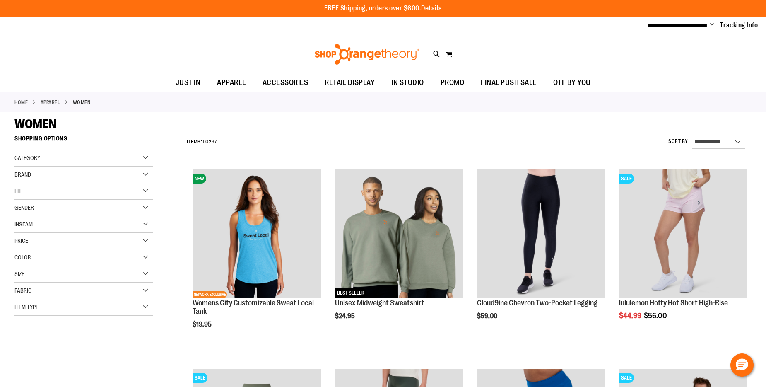 Image resolution: width=766 pixels, height=387 pixels. I want to click on span: 1, so click(202, 142).